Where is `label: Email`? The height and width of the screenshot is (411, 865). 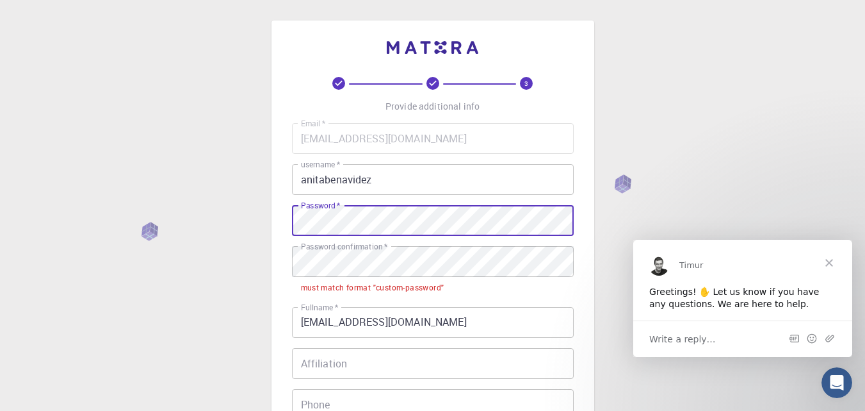
label: Email is located at coordinates (313, 123).